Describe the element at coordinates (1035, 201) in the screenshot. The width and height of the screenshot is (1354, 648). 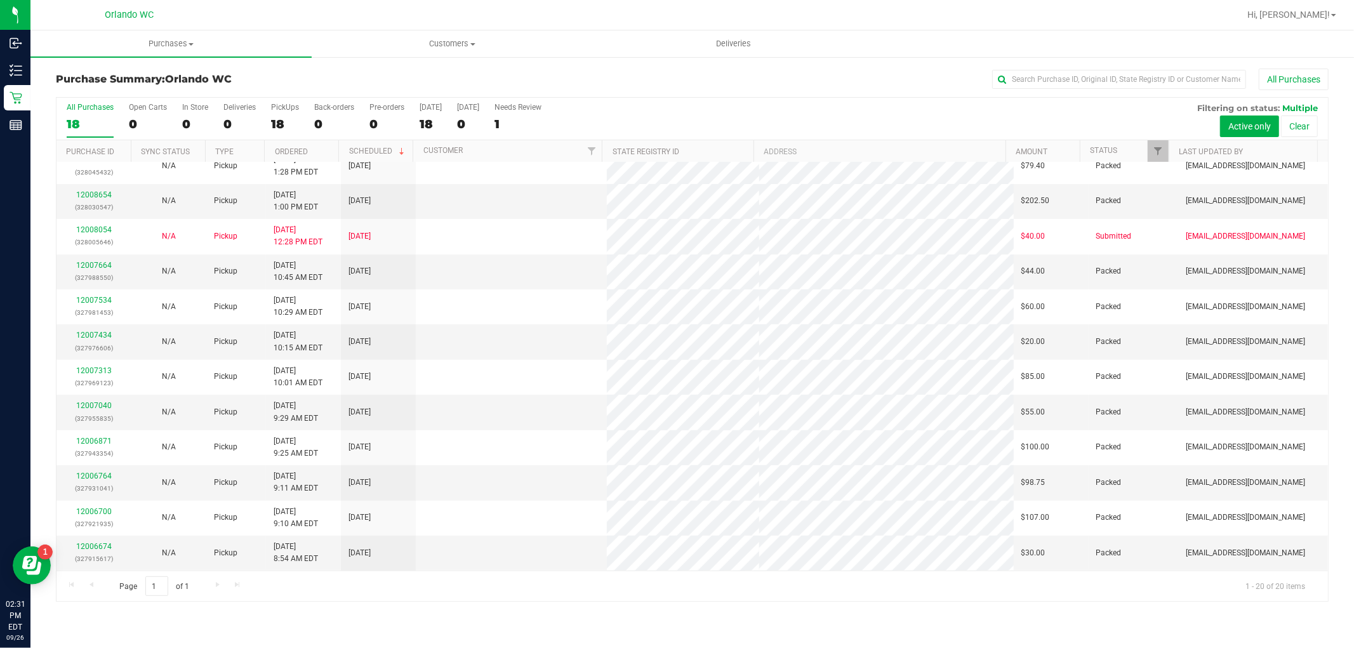
I see `span: $202.50` at that location.